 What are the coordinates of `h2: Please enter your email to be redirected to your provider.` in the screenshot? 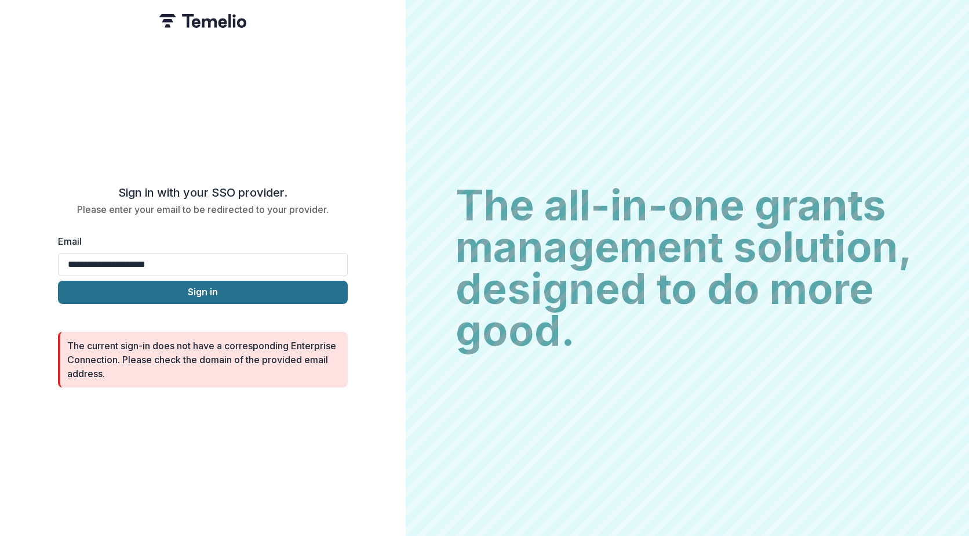 It's located at (203, 209).